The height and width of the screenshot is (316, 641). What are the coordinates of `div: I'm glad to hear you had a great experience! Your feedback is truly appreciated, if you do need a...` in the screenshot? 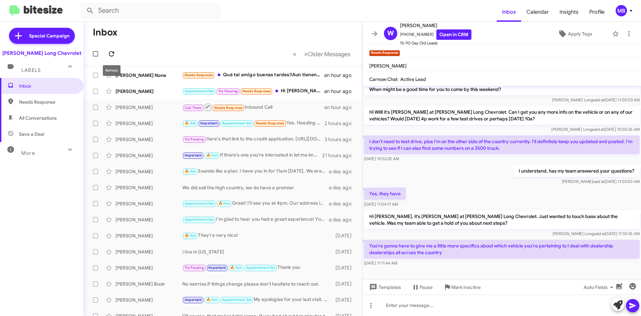 It's located at (256, 219).